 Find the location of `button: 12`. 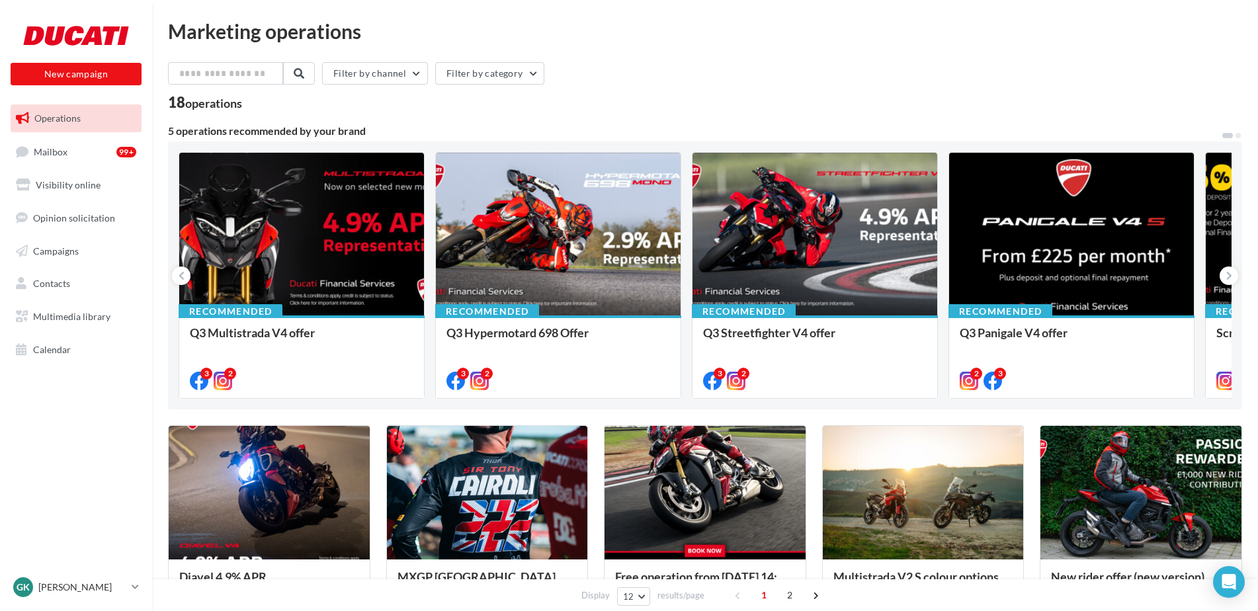

button: 12 is located at coordinates (634, 596).